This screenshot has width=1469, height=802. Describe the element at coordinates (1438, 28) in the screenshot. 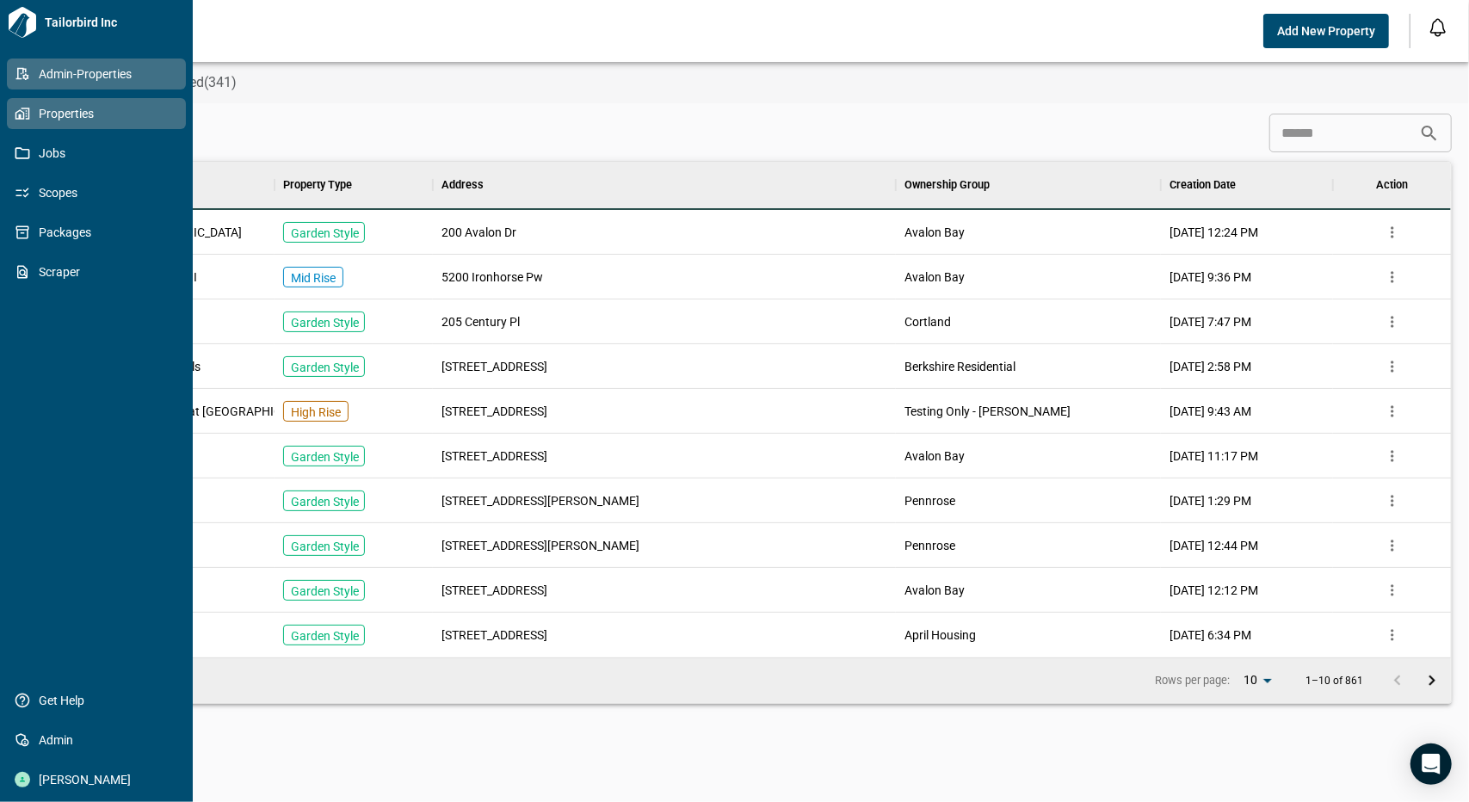

I see `button: Open notification feed` at that location.